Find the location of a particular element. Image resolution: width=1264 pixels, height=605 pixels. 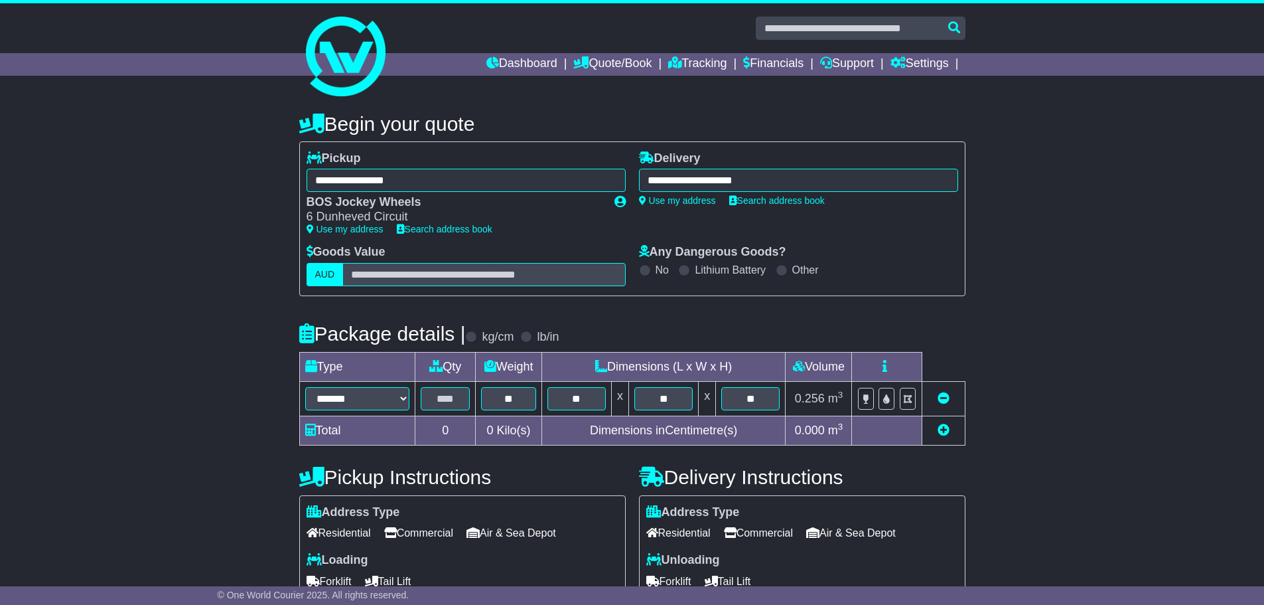

td: 0 is located at coordinates (445, 430).